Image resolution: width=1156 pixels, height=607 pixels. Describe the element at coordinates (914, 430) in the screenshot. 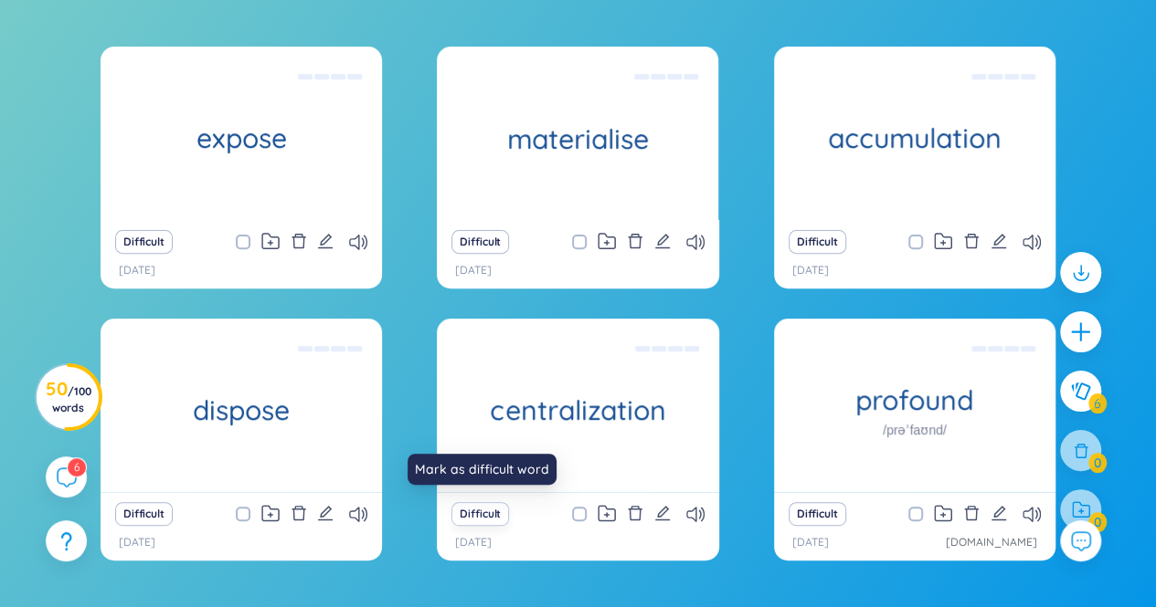

I see `h1: /prəˈfaʊnd/` at that location.